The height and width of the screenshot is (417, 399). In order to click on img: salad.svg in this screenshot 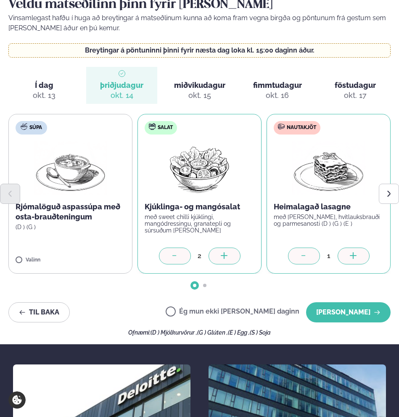, I will do `click(152, 126)`.